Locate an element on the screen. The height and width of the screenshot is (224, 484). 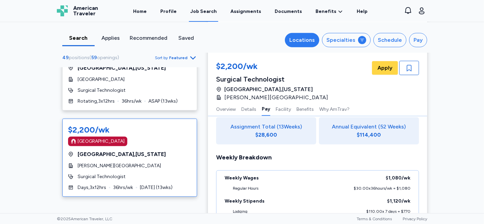
button: Why AmTrav? is located at coordinates (334, 109).